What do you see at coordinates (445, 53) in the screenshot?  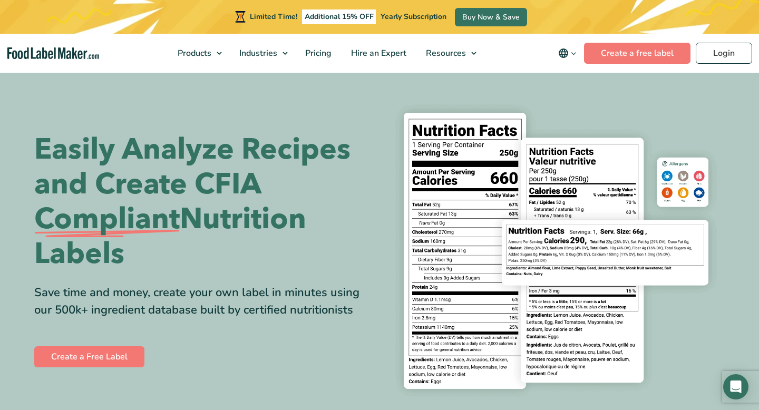 I see `span: Resources` at bounding box center [445, 53].